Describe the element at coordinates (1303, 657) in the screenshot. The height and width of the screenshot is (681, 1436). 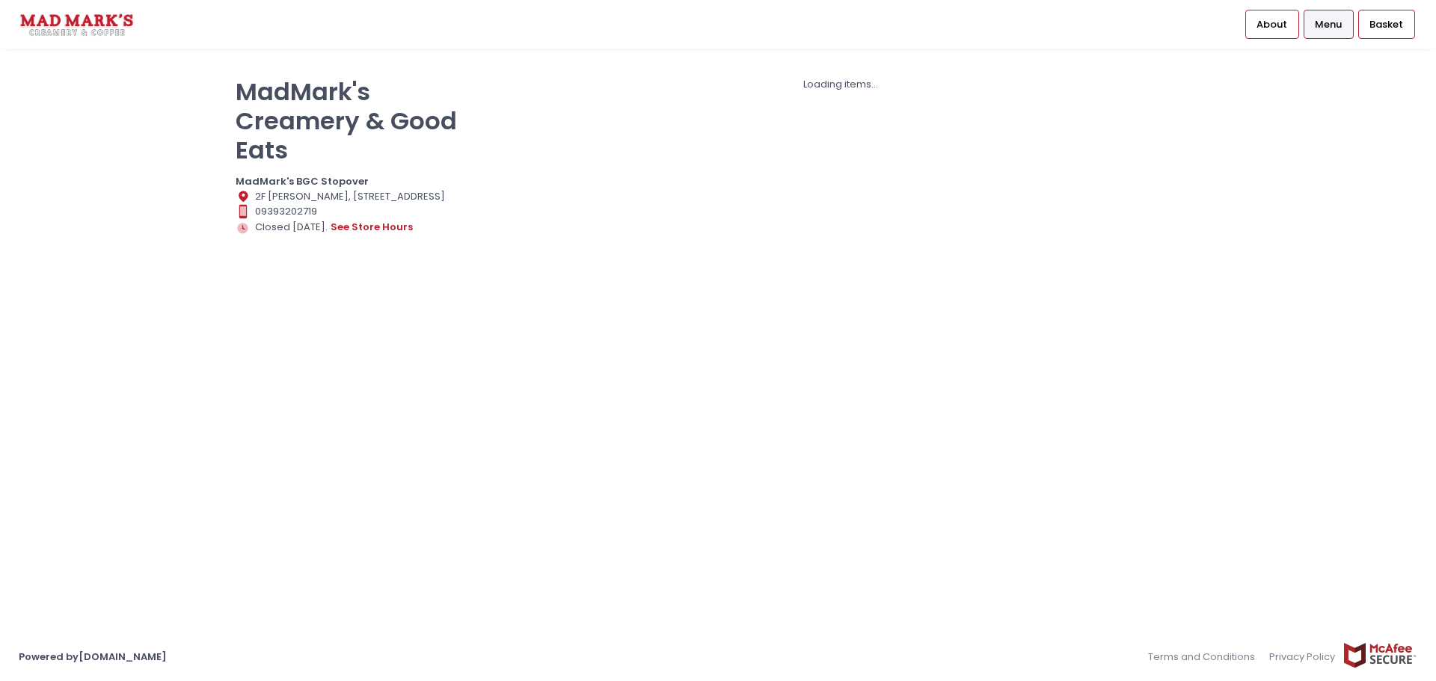
I see `a: Privacy Policy` at that location.